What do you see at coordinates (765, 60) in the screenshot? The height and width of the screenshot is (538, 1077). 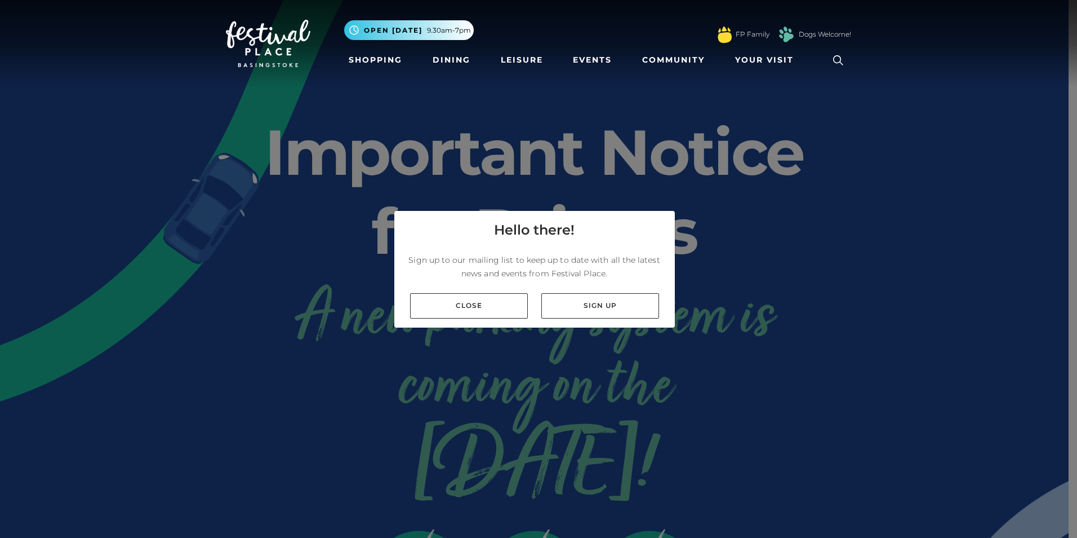 I see `span: Your Visit` at bounding box center [765, 60].